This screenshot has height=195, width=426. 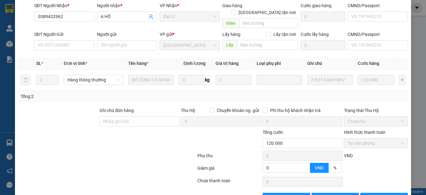 I want to click on button: delete, so click(x=26, y=80).